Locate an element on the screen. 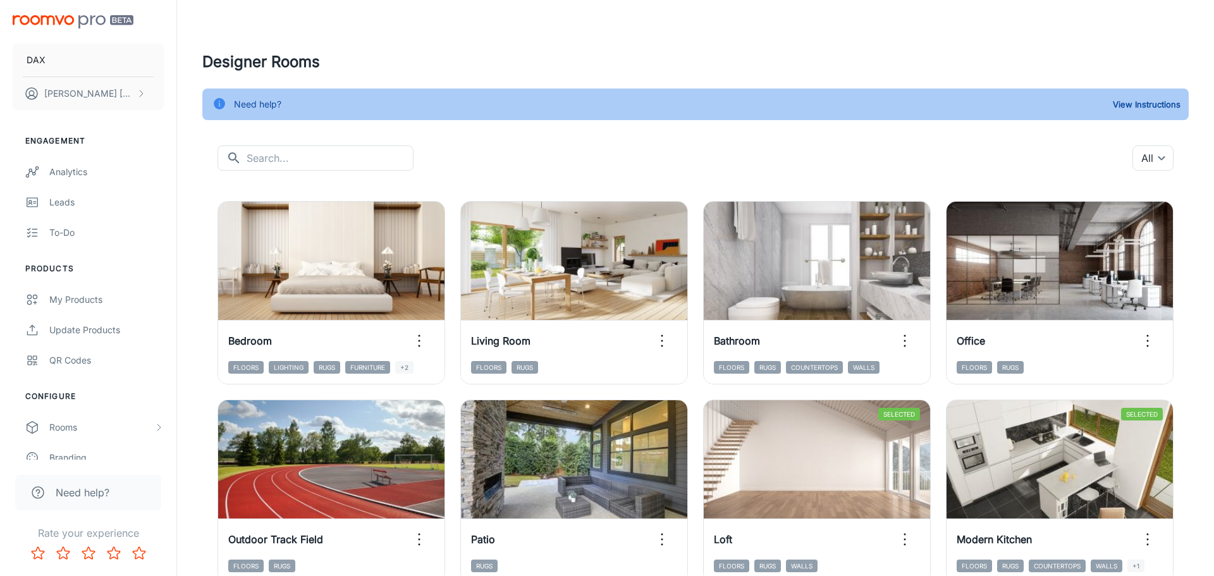 This screenshot has height=576, width=1214. h4: Designer Rooms is located at coordinates (696, 62).